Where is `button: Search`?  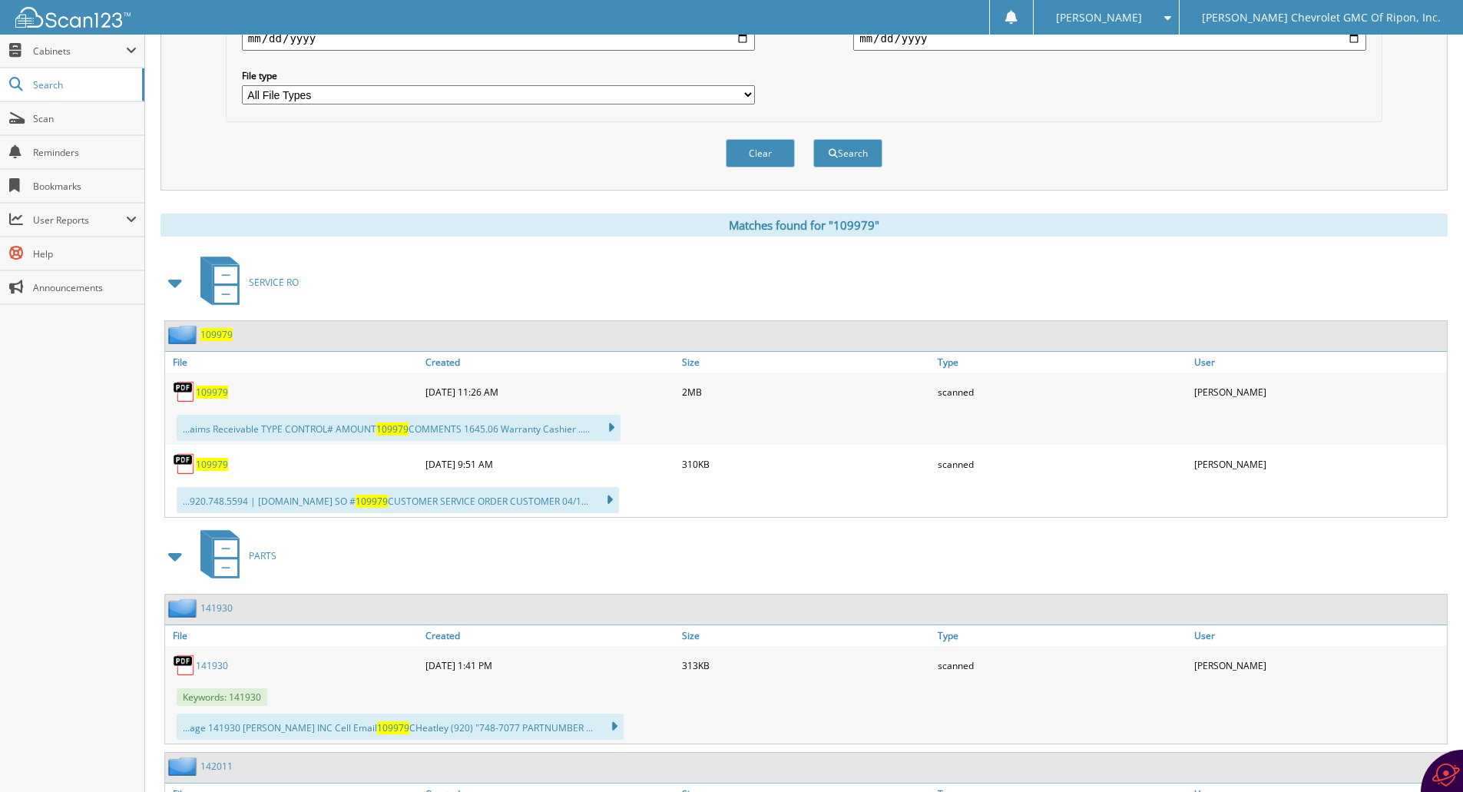
button: Search is located at coordinates (848, 153).